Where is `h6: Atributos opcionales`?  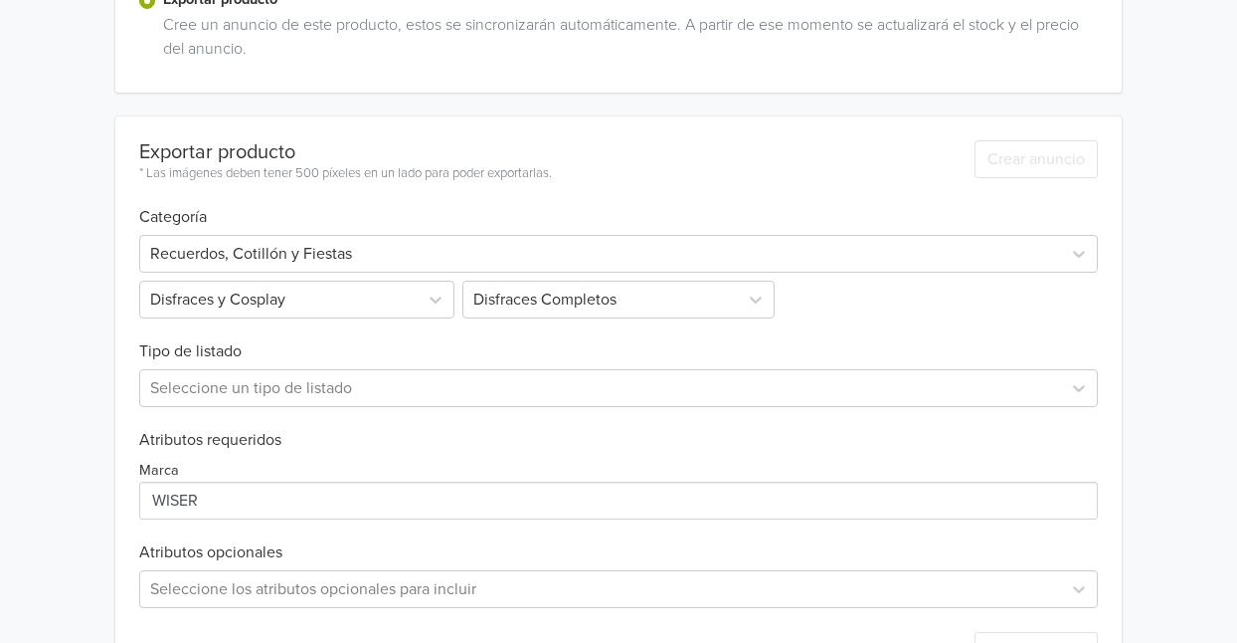
h6: Atributos opcionales is located at coordinates (619, 552).